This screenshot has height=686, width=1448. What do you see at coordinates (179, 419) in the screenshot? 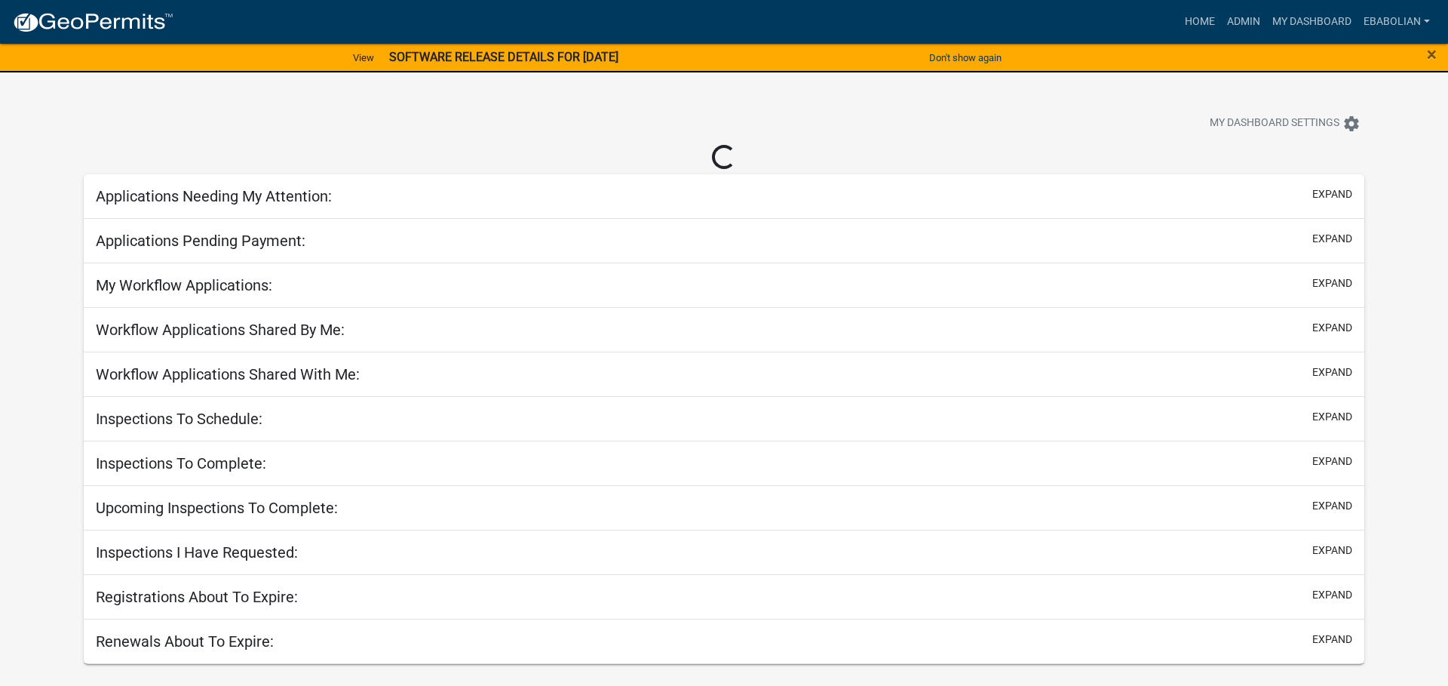
I see `h5: Inspections To Schedule:` at bounding box center [179, 419].